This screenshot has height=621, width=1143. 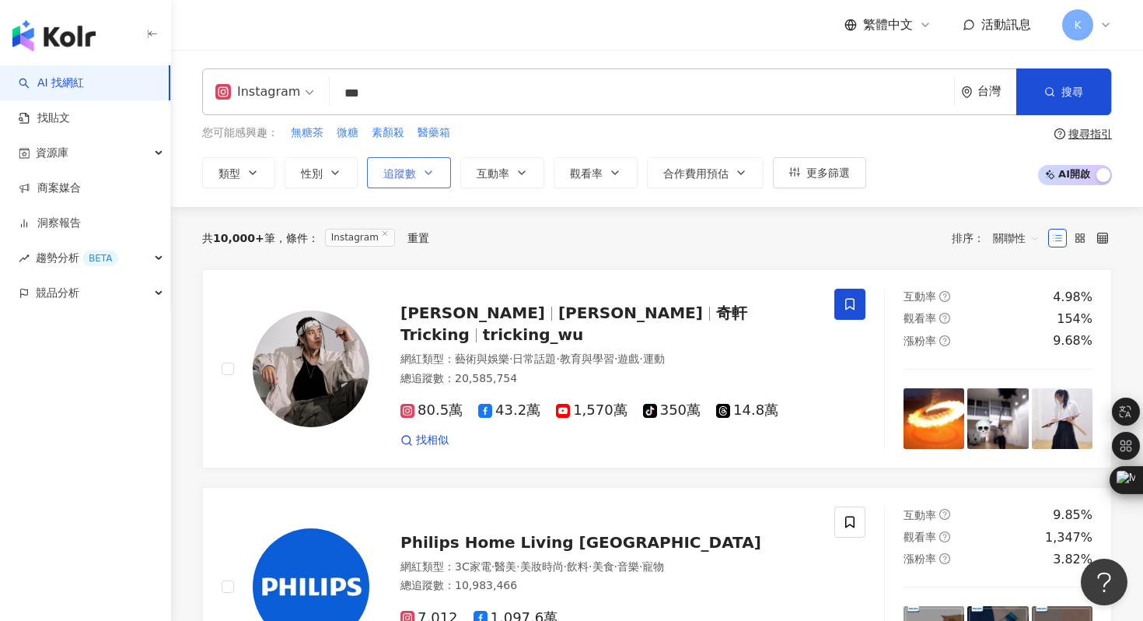 I want to click on span: 找相似, so click(x=432, y=440).